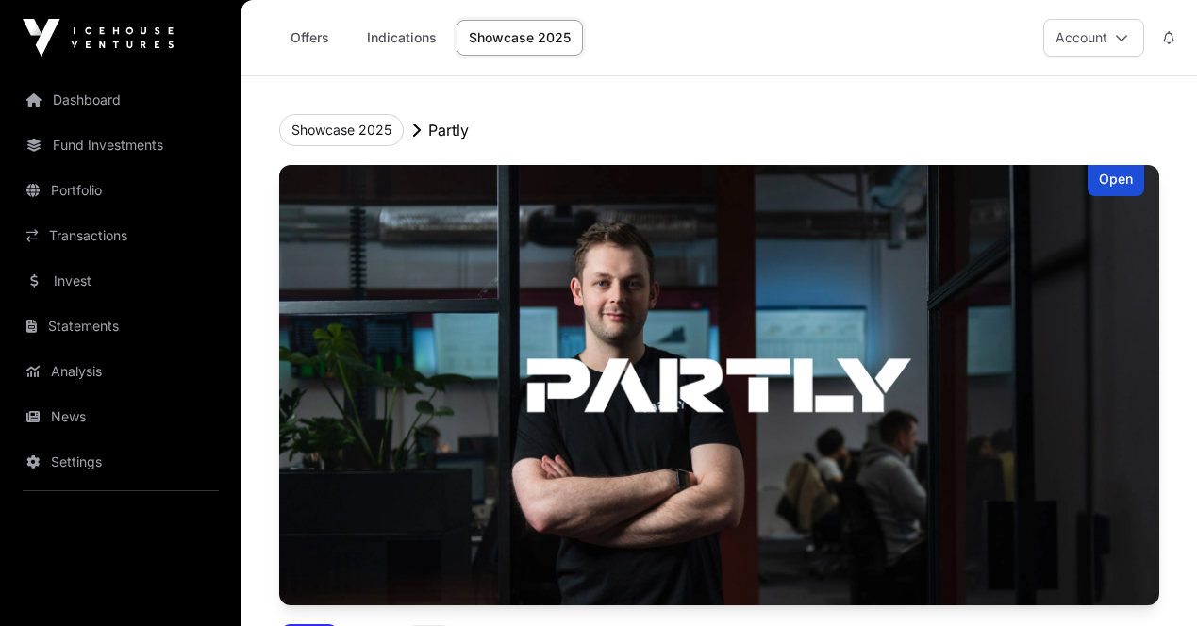 Image resolution: width=1197 pixels, height=626 pixels. Describe the element at coordinates (121, 371) in the screenshot. I see `a: Analysis` at that location.